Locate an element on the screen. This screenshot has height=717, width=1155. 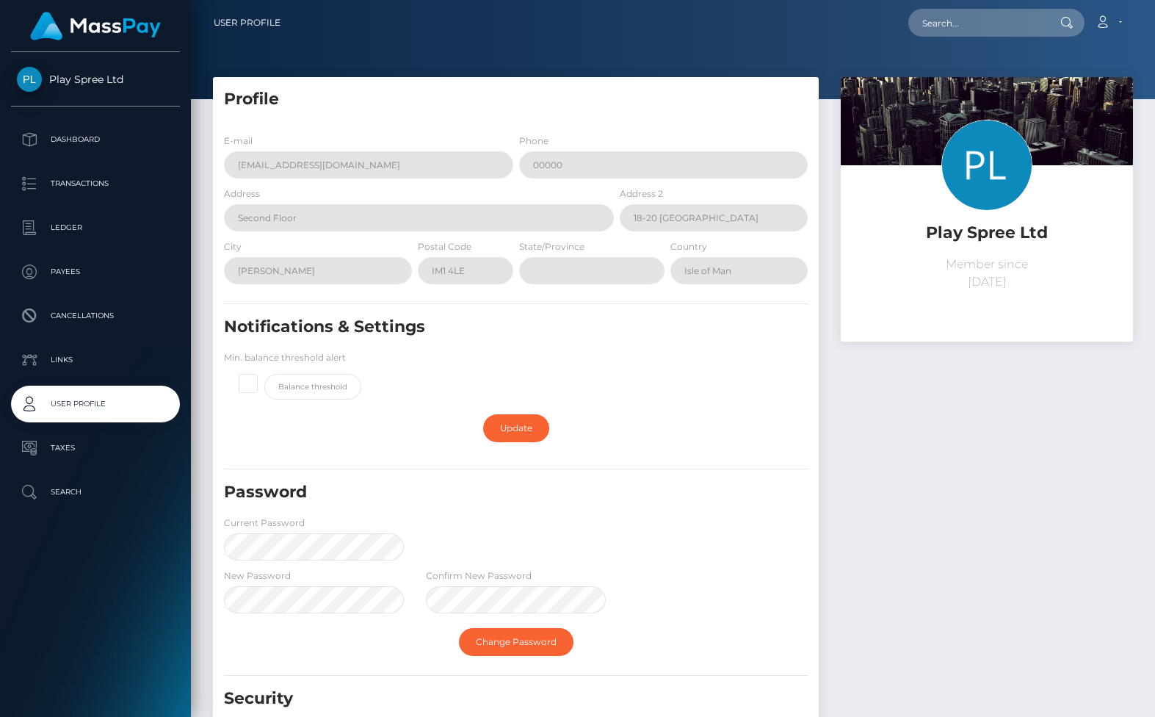
label: Phone is located at coordinates (534, 141).